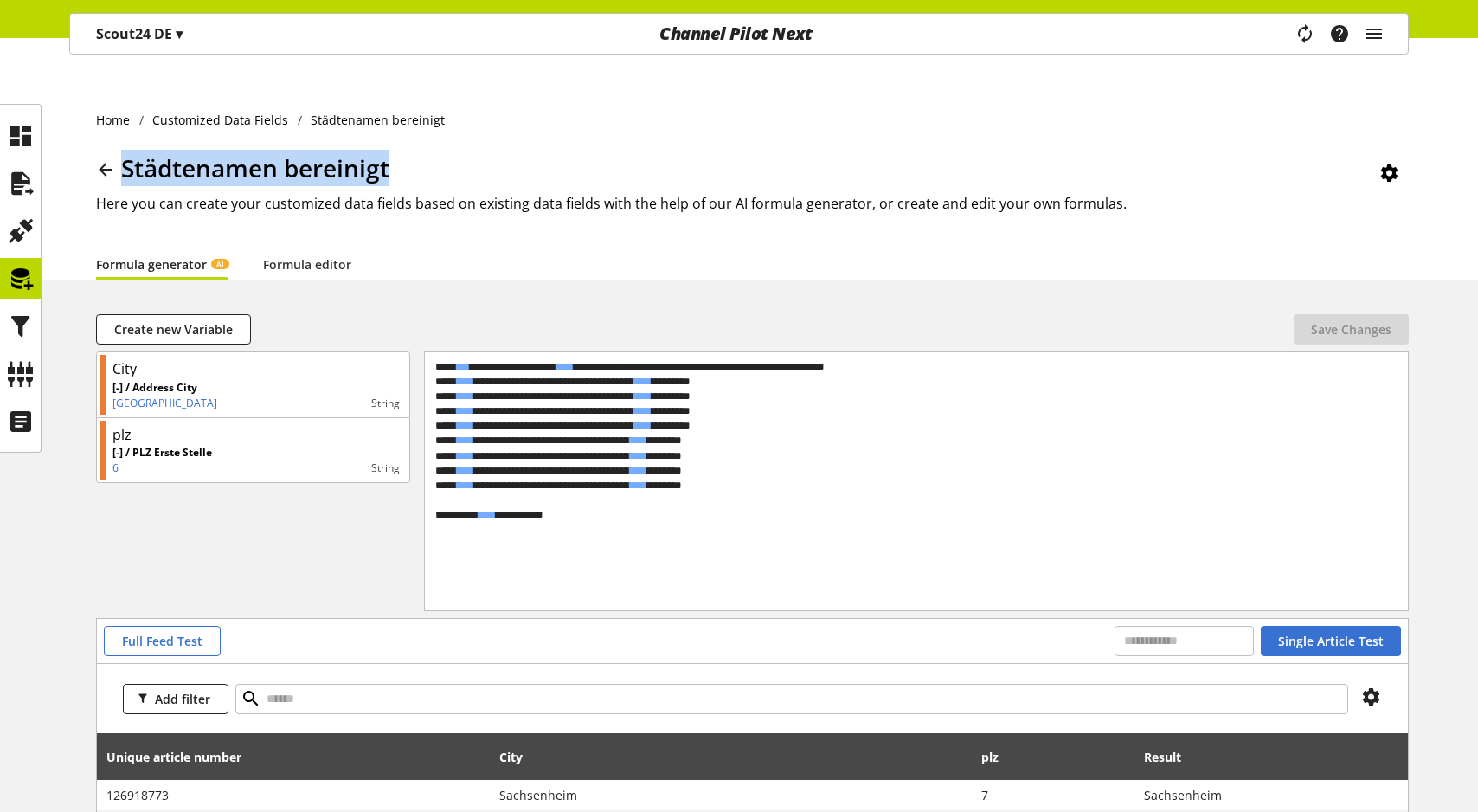 The height and width of the screenshot is (812, 1478). Describe the element at coordinates (752, 203) in the screenshot. I see `h2: Here you can create your customized data fields based on existing data fields with the help of ou...` at that location.